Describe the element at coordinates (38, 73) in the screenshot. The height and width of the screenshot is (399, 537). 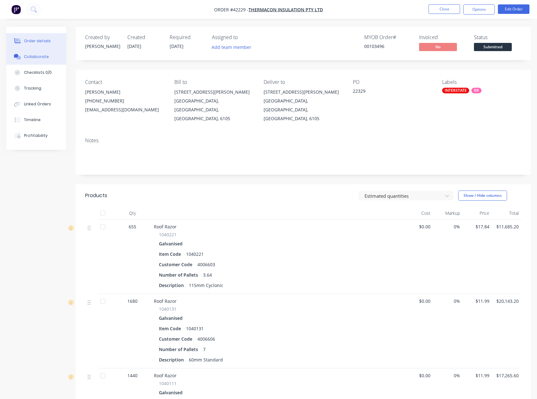
I see `div: Checklists 0/0` at that location.